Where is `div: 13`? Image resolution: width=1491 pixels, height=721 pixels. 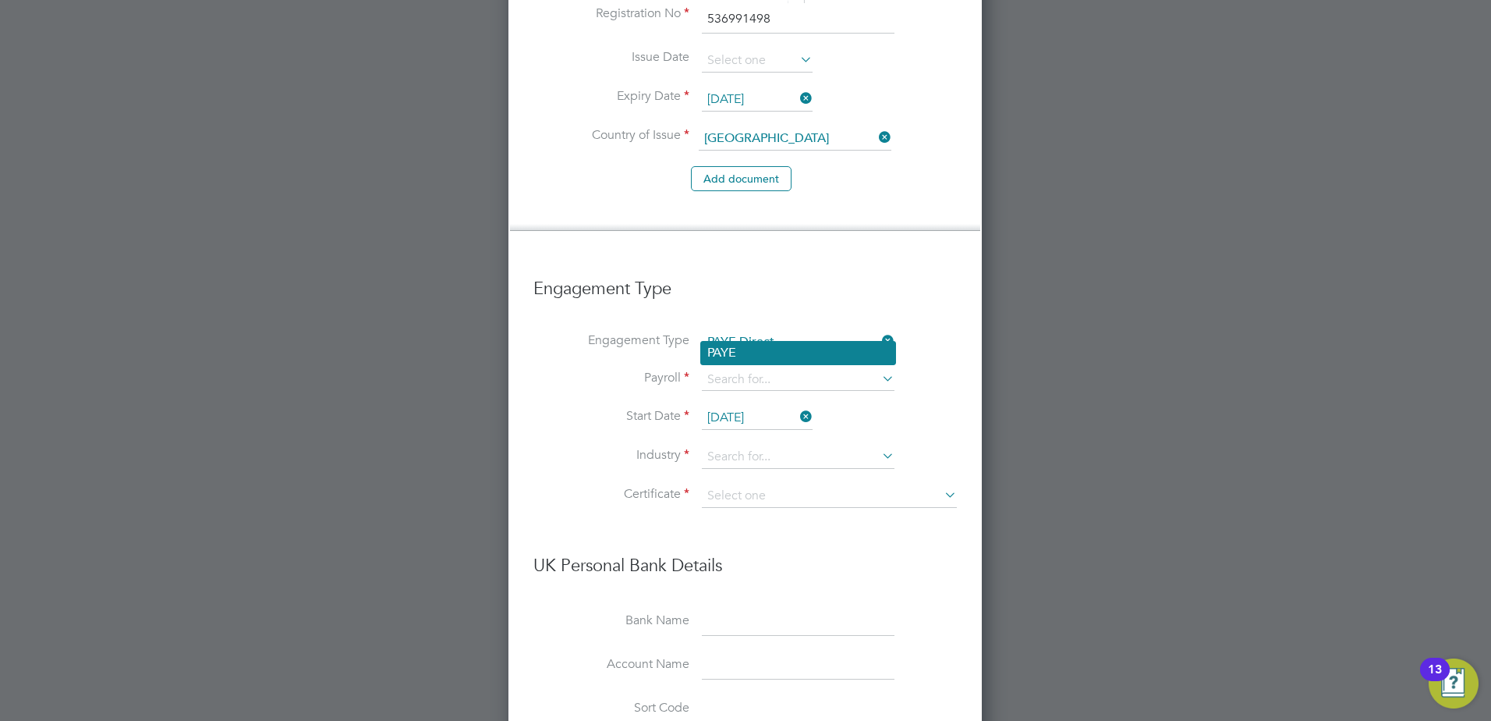 div: 13 is located at coordinates (1435, 679).